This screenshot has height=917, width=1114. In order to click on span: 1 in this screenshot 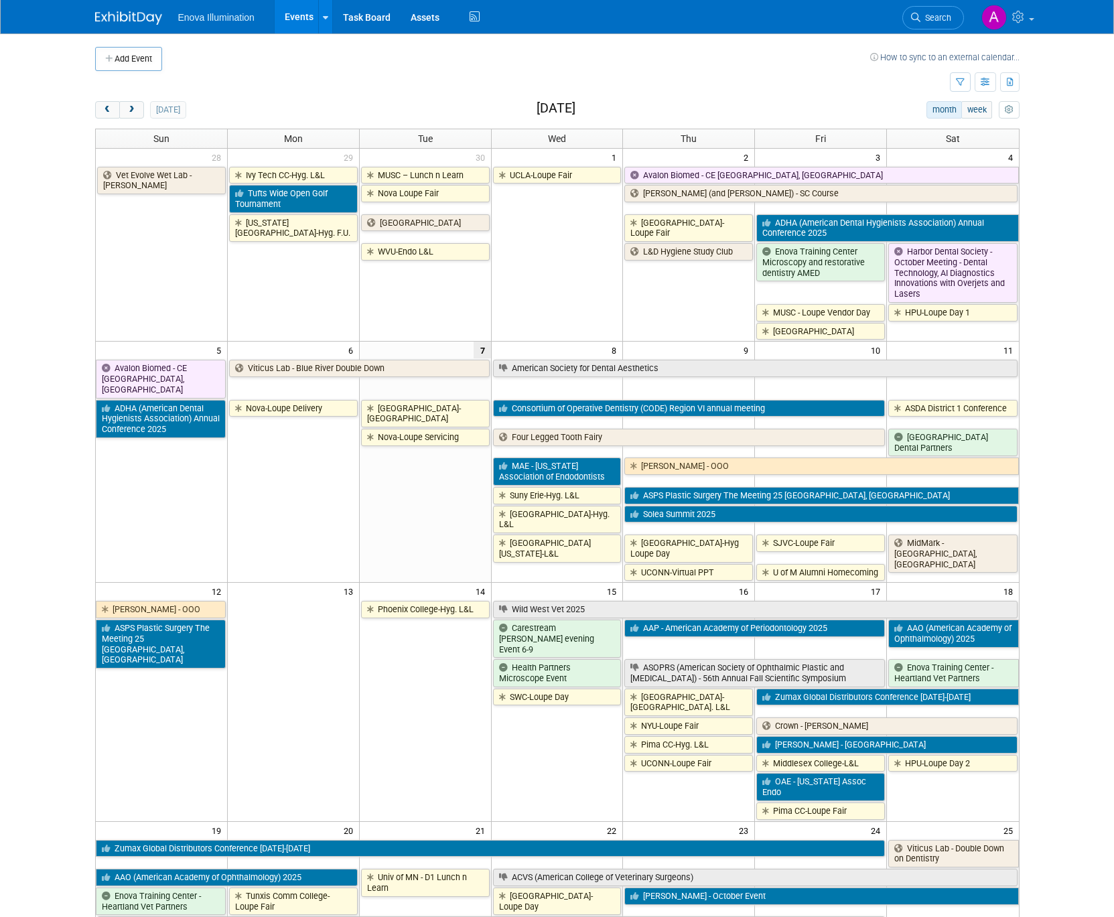, I will do `click(616, 157)`.